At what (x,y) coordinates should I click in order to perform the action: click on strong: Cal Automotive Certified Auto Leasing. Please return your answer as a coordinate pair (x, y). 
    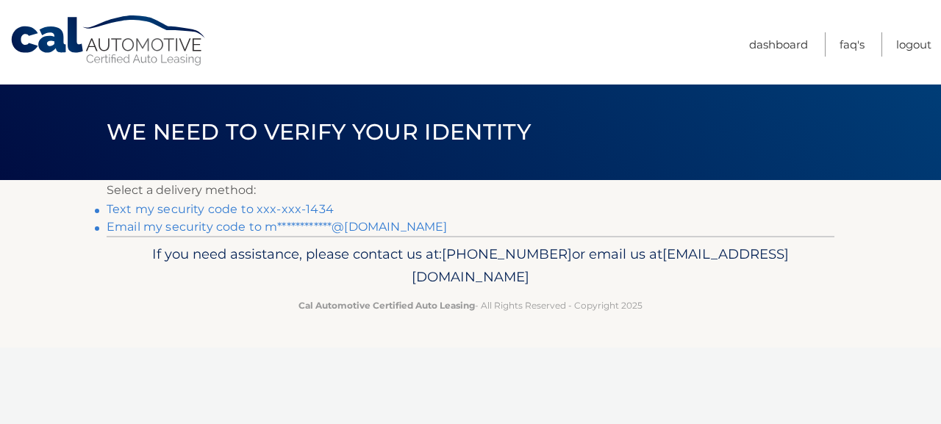
    Looking at the image, I should click on (387, 305).